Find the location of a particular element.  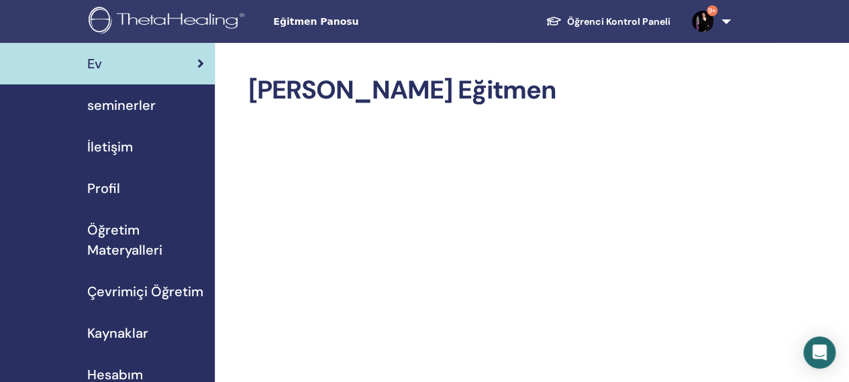

span: İletişim is located at coordinates (110, 147).